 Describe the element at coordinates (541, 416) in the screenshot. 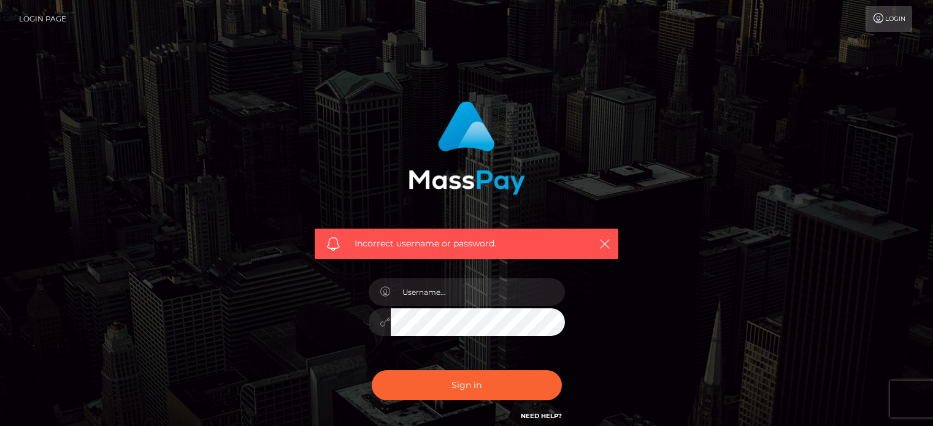

I see `a: Need Help?` at that location.